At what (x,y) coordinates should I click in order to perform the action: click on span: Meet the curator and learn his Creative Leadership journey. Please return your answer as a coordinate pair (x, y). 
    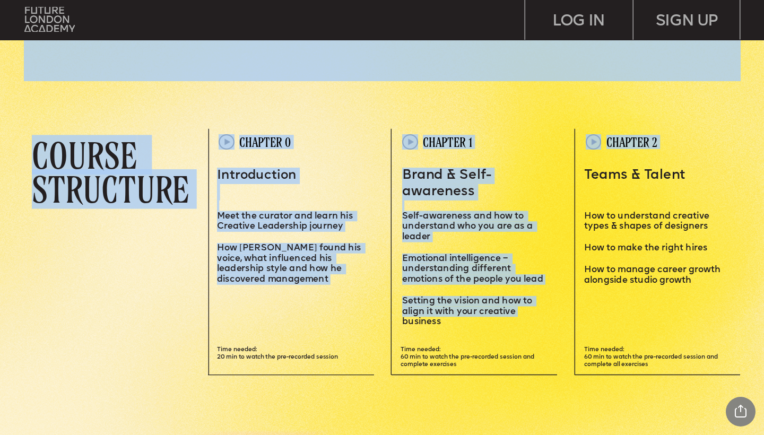
    Looking at the image, I should click on (286, 221).